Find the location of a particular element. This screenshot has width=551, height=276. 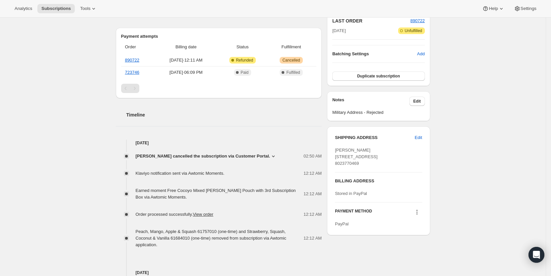

h3: PAYMENT METHOD is located at coordinates (353, 213).